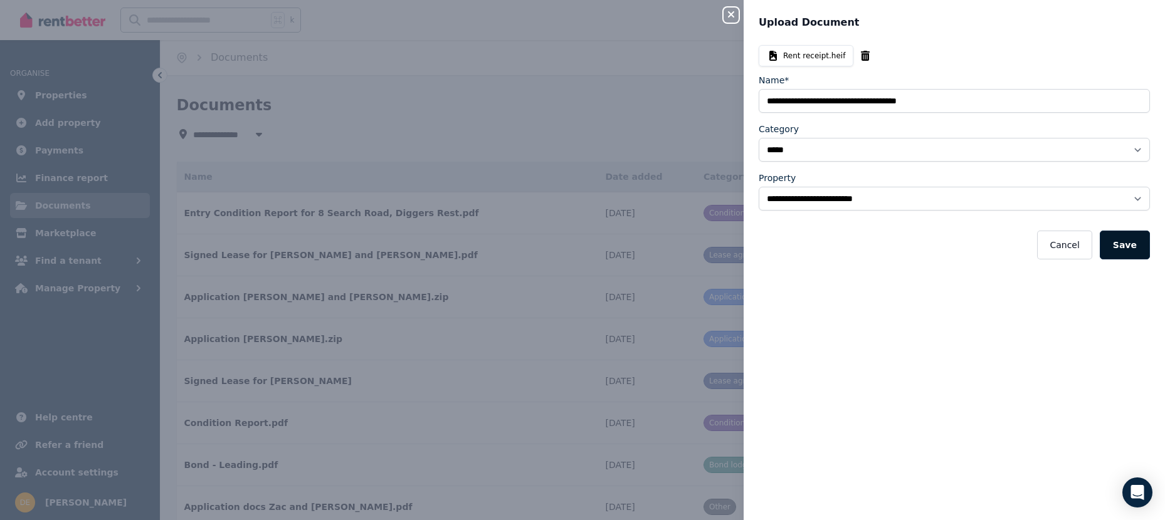  What do you see at coordinates (809, 23) in the screenshot?
I see `span: Upload Document` at bounding box center [809, 23].